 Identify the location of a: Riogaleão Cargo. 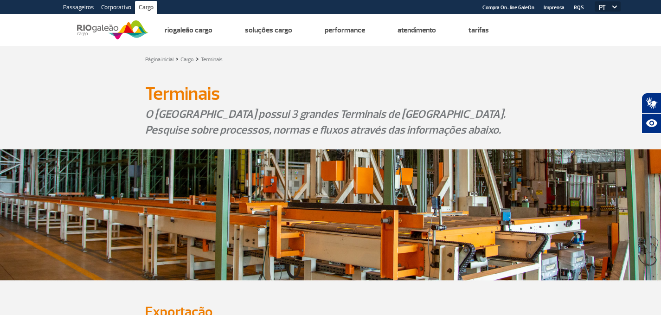
(188, 30).